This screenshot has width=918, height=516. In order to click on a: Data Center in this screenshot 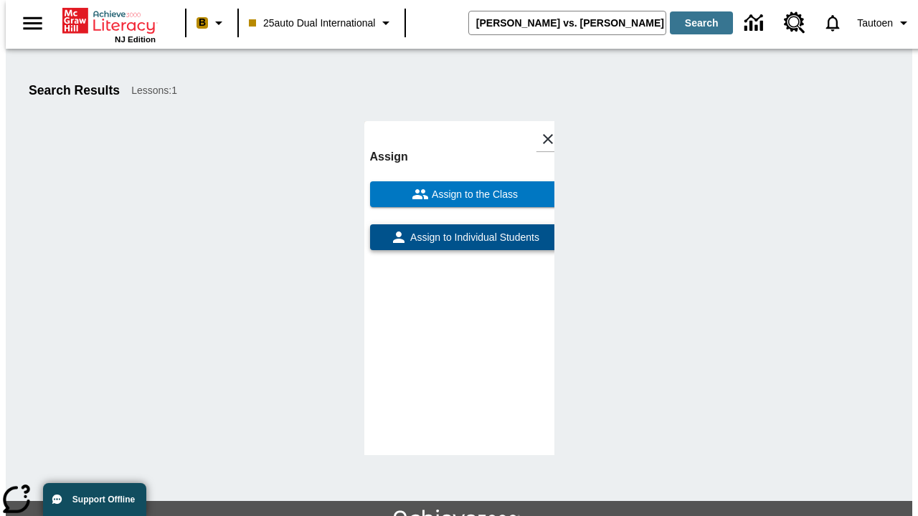, I will do `click(755, 23)`.